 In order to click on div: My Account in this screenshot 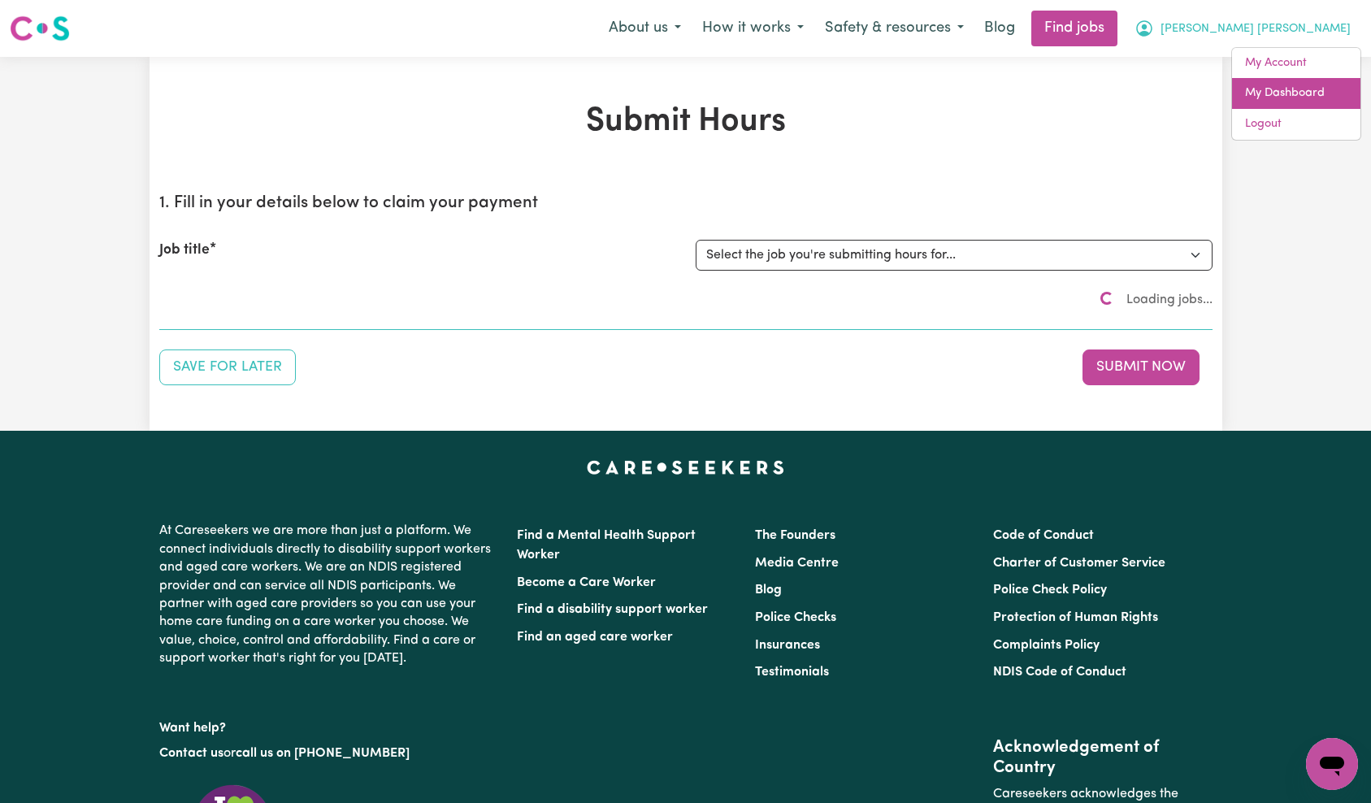, I will do `click(1297, 93)`.